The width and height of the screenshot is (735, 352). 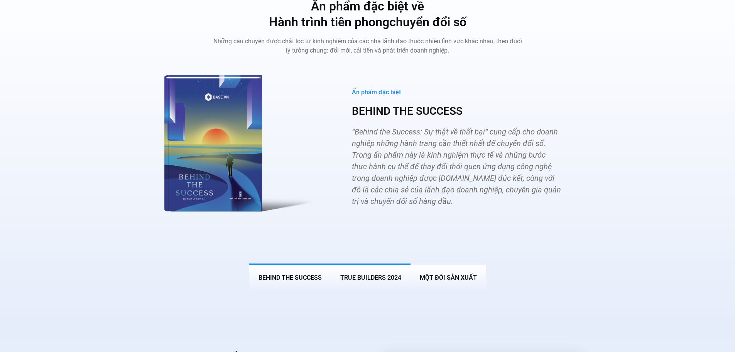 I want to click on div: Ấn phẩm đặc biệt, so click(x=457, y=92).